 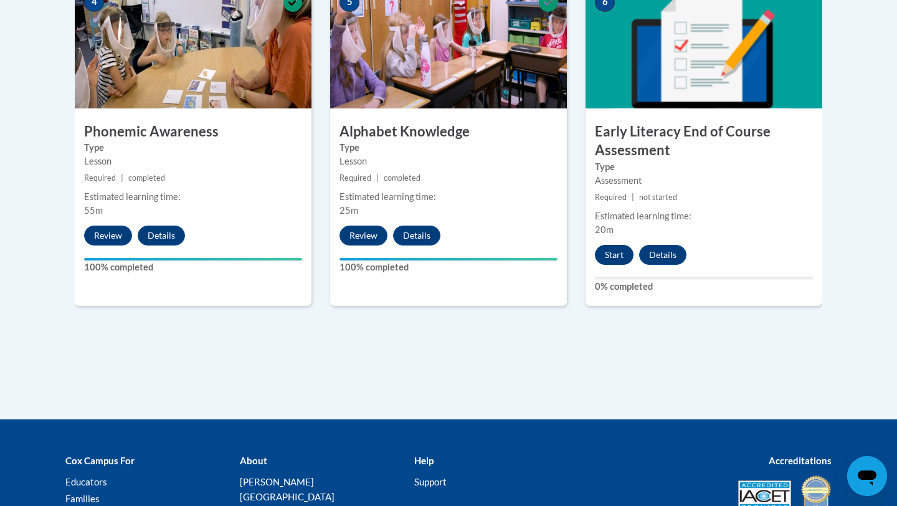 What do you see at coordinates (424, 461) in the screenshot?
I see `b: Help` at bounding box center [424, 461].